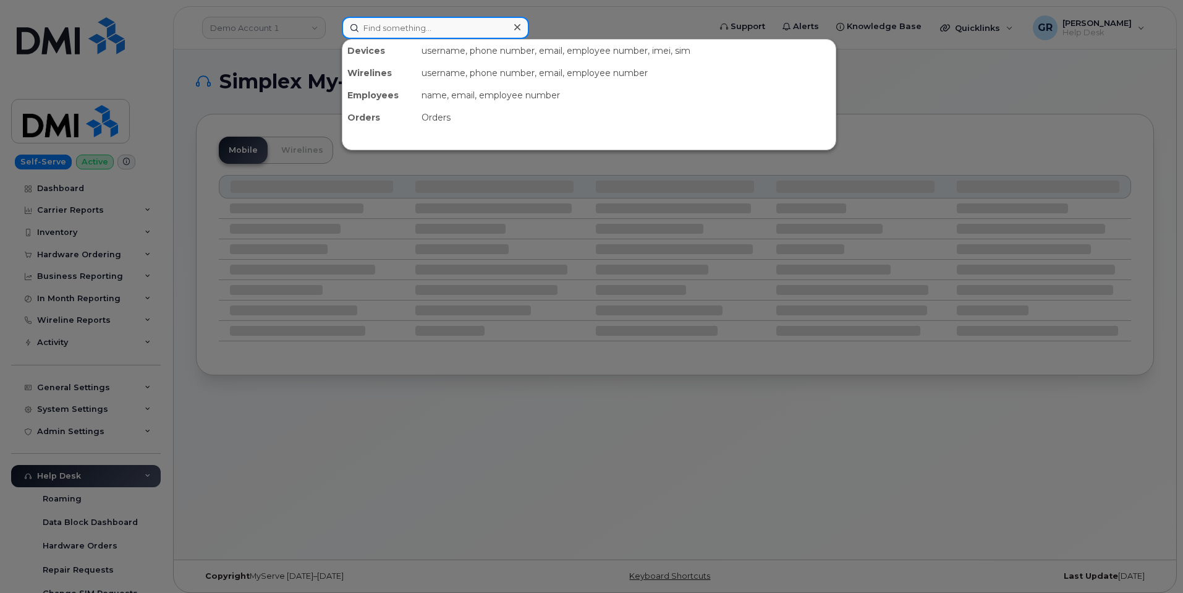  Describe the element at coordinates (379, 73) in the screenshot. I see `div: Wirelines` at that location.